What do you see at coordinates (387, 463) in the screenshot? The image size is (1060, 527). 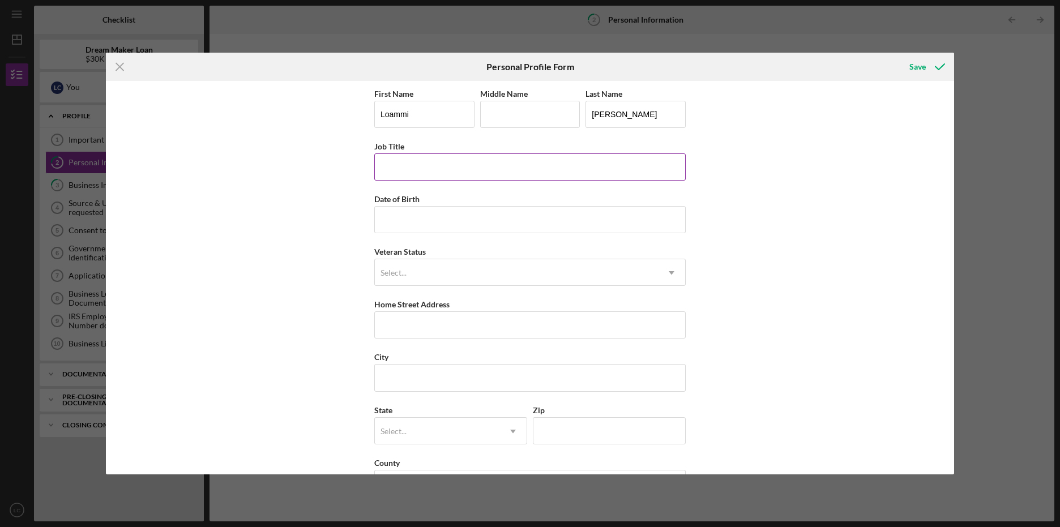 I see `label: County` at bounding box center [387, 463].